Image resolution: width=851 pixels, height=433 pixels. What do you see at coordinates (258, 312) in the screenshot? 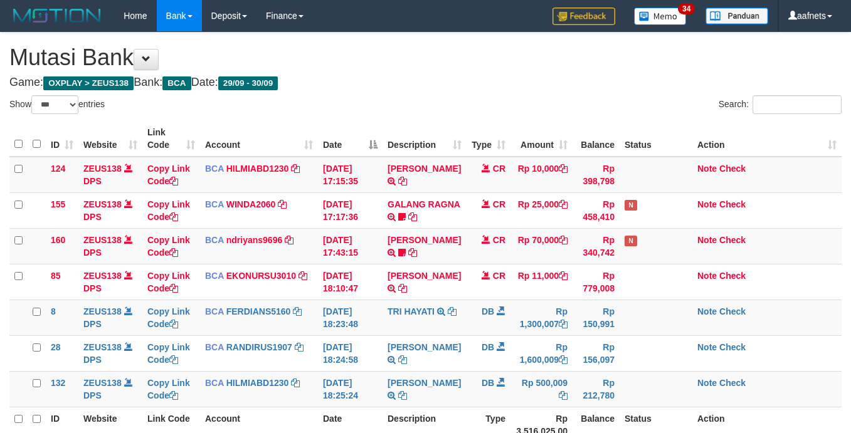
I see `a: FERDIANS5160` at bounding box center [258, 312].